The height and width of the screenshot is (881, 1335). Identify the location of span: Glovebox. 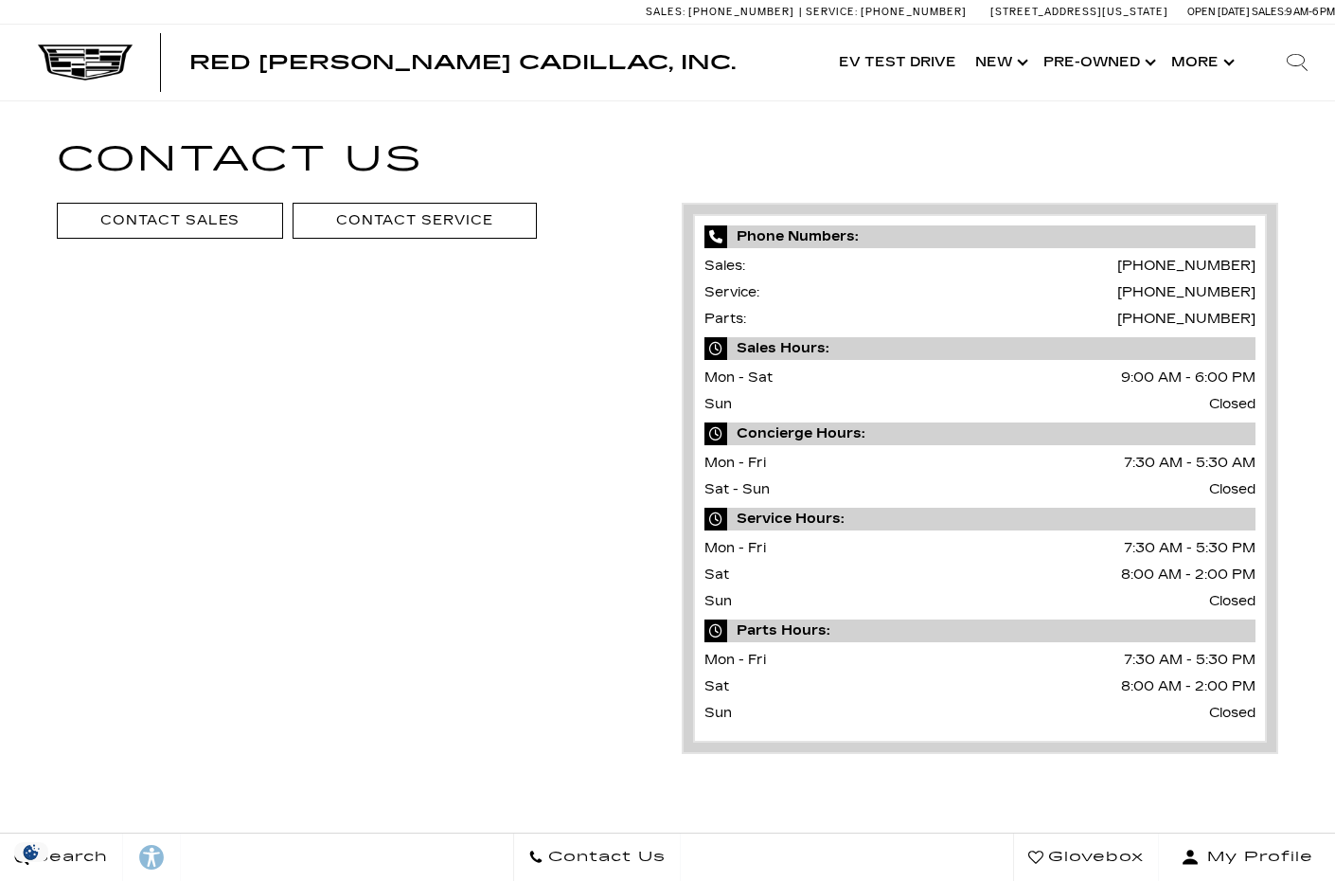
(1094, 857).